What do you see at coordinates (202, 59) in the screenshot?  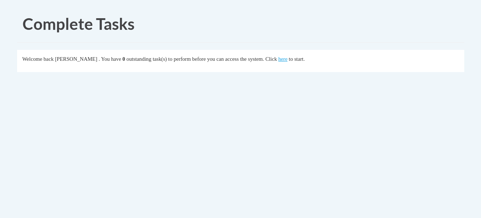 I see `span: outstanding task(s) to perform before you can access the system. Click` at bounding box center [202, 59].